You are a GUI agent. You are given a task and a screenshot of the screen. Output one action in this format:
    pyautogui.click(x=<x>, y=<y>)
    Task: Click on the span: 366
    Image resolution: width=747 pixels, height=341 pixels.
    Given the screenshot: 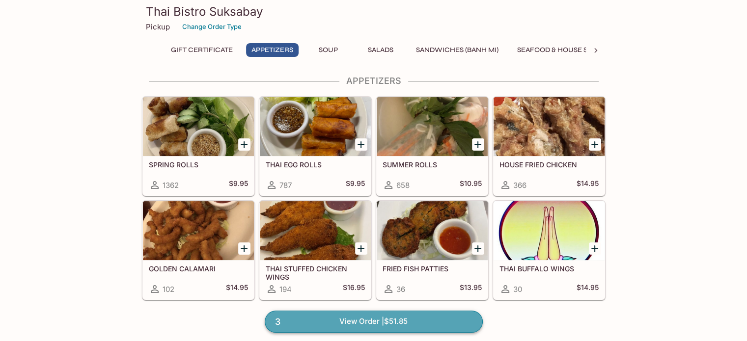 What is the action you would take?
    pyautogui.click(x=520, y=185)
    